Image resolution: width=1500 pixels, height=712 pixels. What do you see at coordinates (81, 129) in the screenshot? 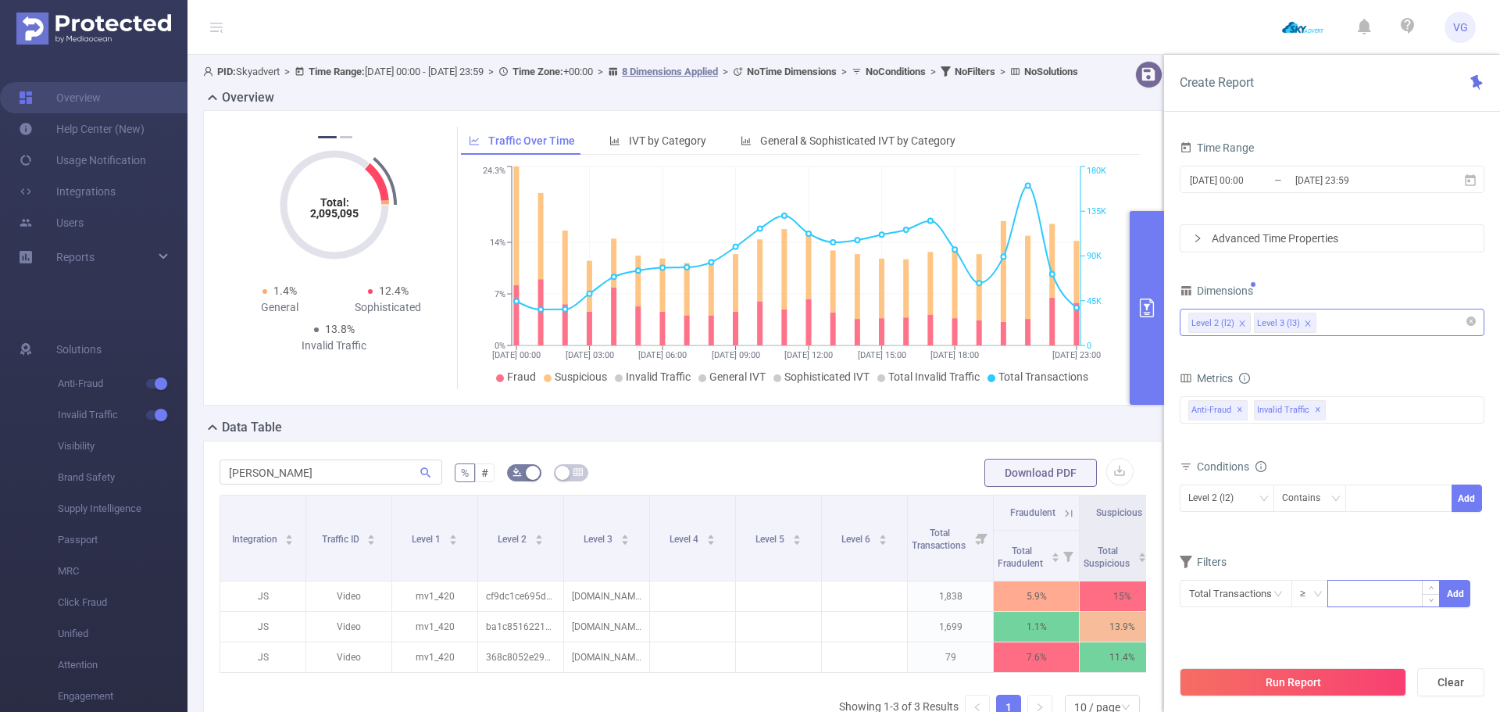
I see `a: Help Center (New)` at bounding box center [81, 129].